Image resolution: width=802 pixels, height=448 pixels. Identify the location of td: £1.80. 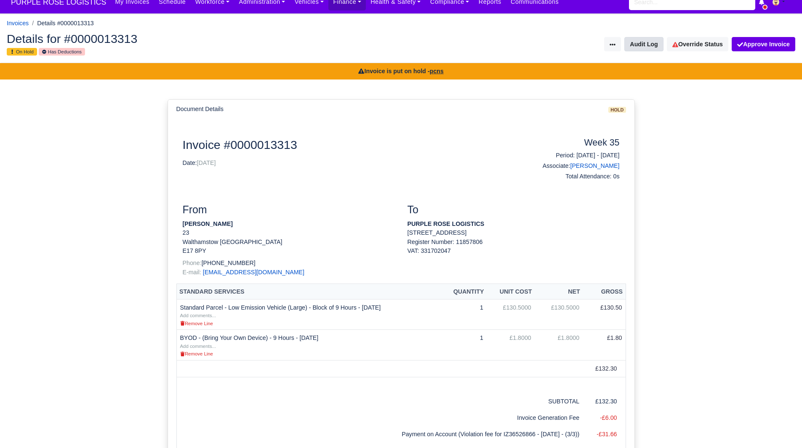
(604, 345).